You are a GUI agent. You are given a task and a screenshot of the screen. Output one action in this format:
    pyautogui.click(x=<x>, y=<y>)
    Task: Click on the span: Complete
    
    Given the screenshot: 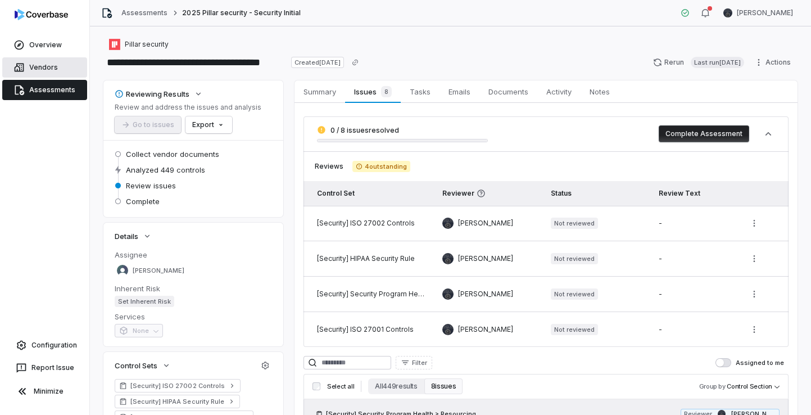 What is the action you would take?
    pyautogui.click(x=143, y=201)
    